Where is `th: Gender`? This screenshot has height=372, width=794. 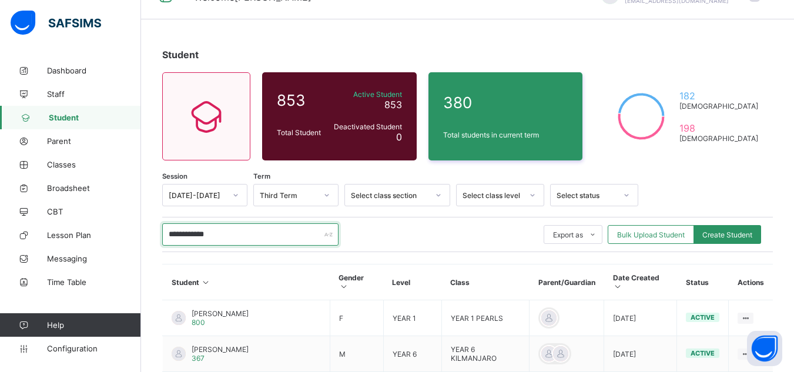 th: Gender is located at coordinates (356, 282).